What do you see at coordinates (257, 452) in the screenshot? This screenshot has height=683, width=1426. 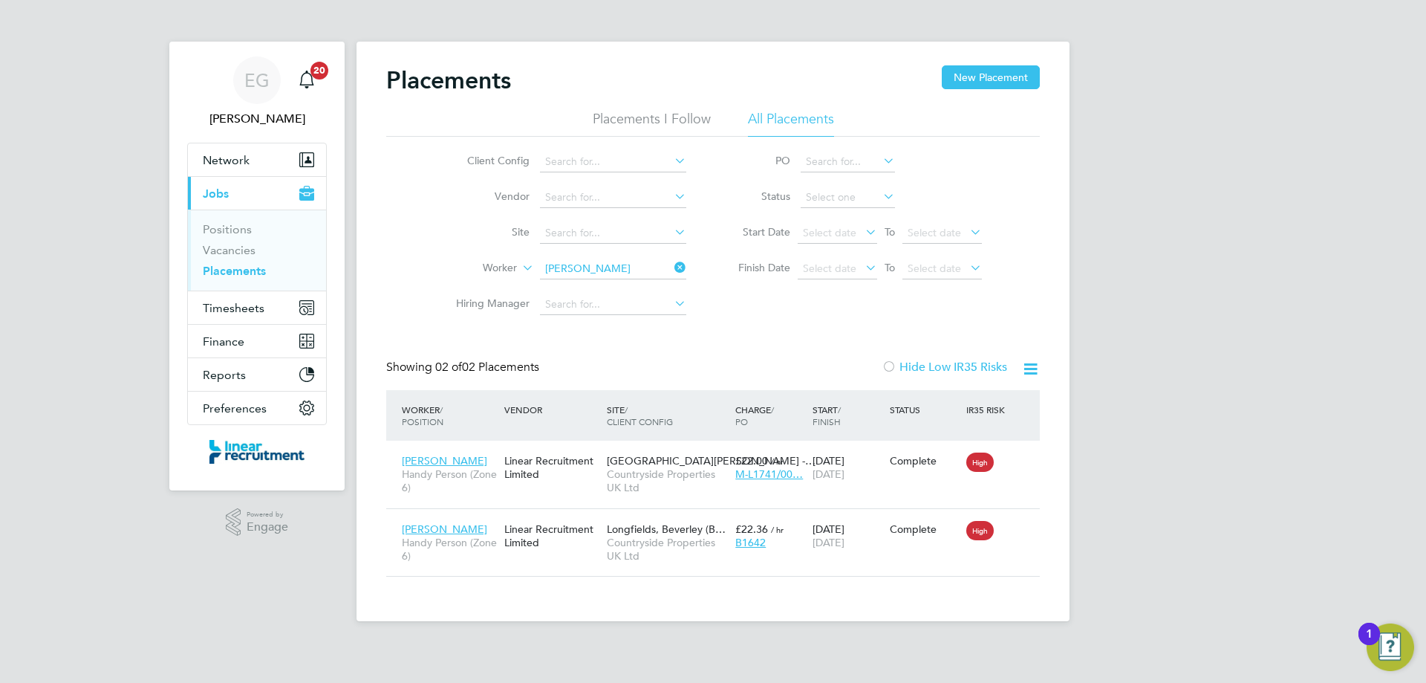 I see `a: Go to home page` at bounding box center [257, 452].